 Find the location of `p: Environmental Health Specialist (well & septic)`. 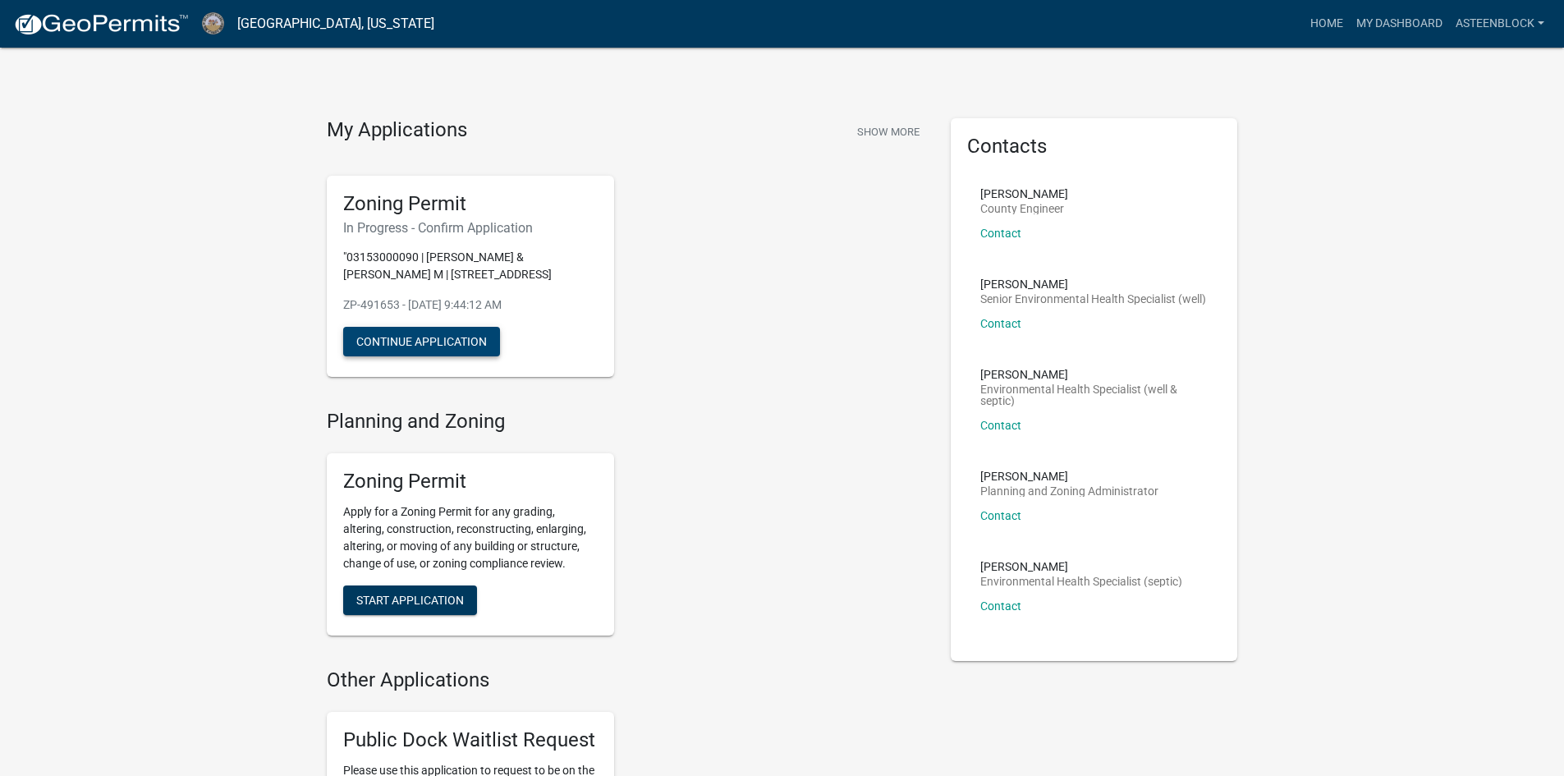

p: Environmental Health Specialist (well & septic) is located at coordinates (1095, 395).